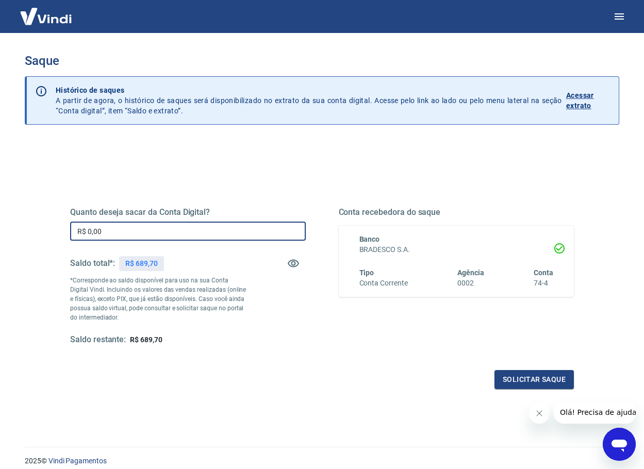  I want to click on h5: Saldo restante:, so click(98, 340).